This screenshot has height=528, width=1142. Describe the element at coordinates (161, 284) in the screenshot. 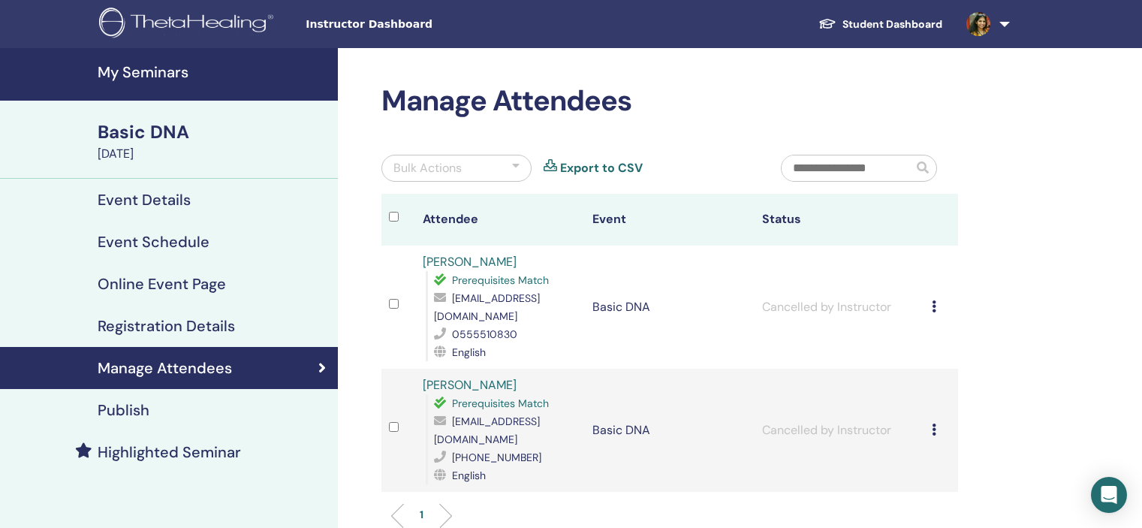

I see `h4: Online Event Page` at that location.